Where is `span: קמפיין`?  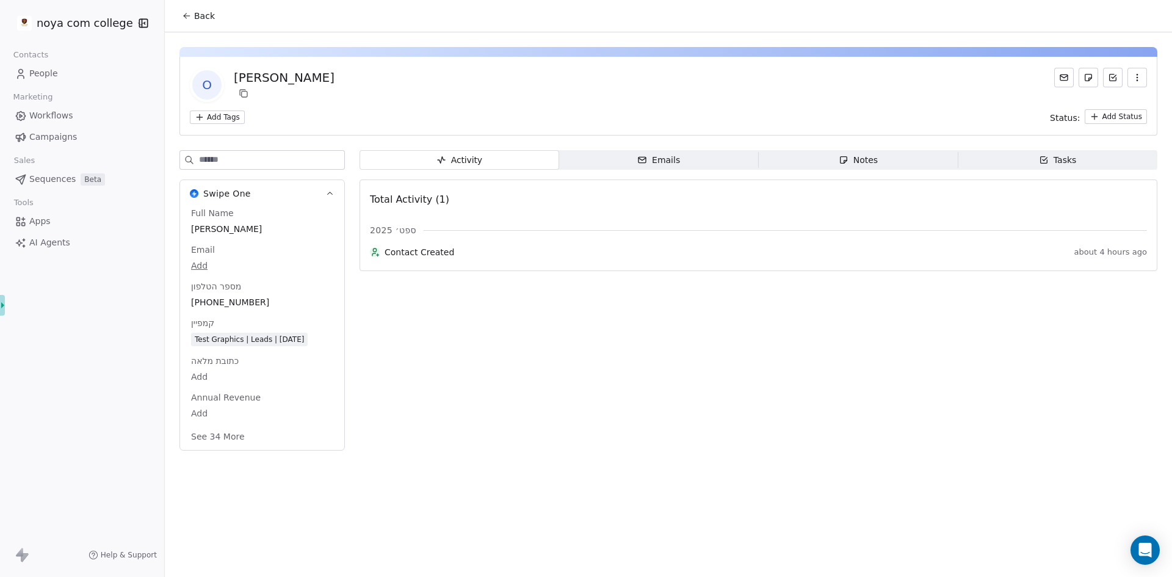
span: קמפיין is located at coordinates (203, 323).